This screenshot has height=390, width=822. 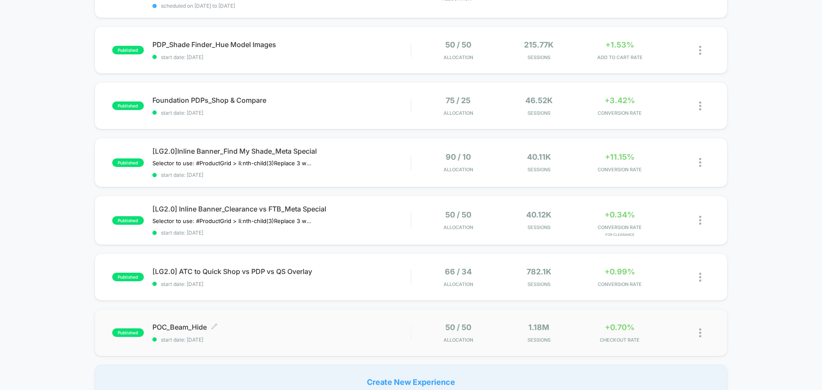 What do you see at coordinates (281, 45) in the screenshot?
I see `span: PDP_Shade Finder_Hue Model Images` at bounding box center [281, 45].